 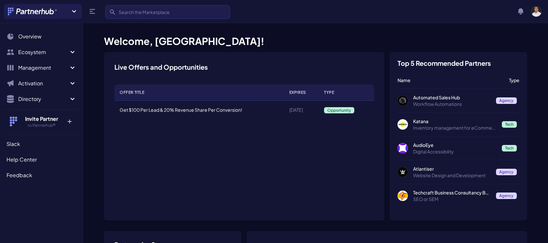 What do you see at coordinates (451, 80) in the screenshot?
I see `p: Name` at bounding box center [451, 80].